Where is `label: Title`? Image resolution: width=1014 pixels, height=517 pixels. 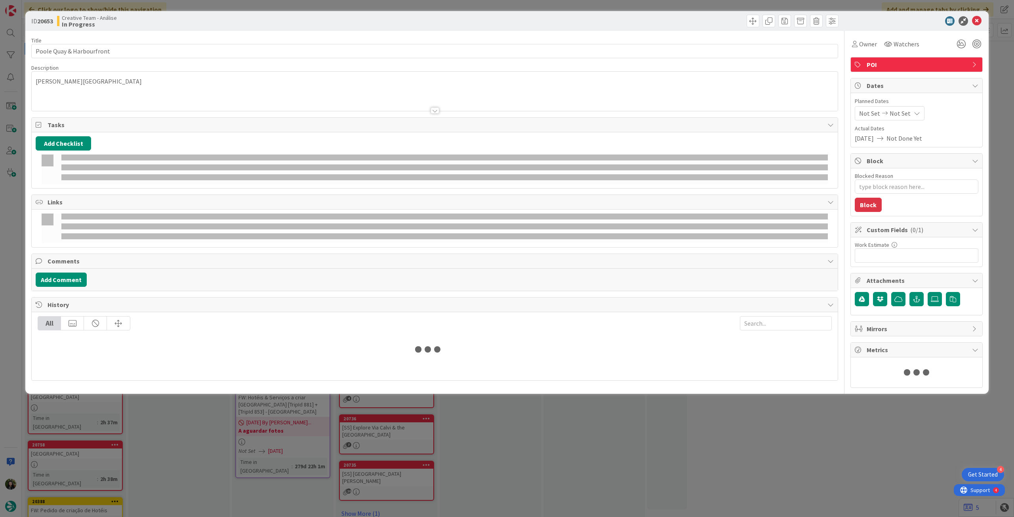
label: Title is located at coordinates (36, 40).